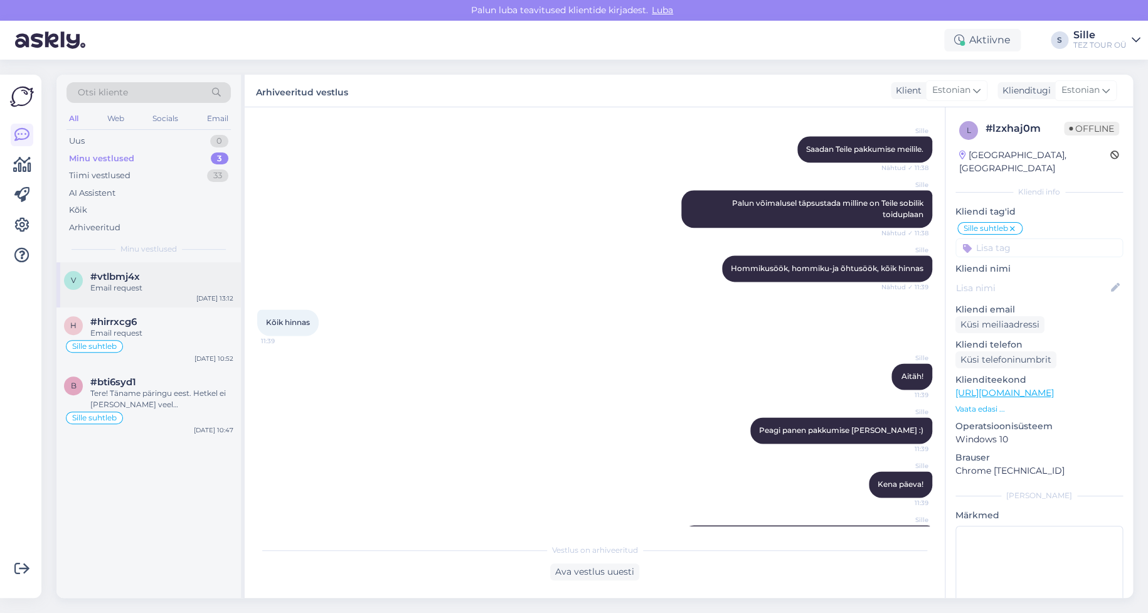  What do you see at coordinates (662, 10) in the screenshot?
I see `span: Luba` at bounding box center [662, 10].